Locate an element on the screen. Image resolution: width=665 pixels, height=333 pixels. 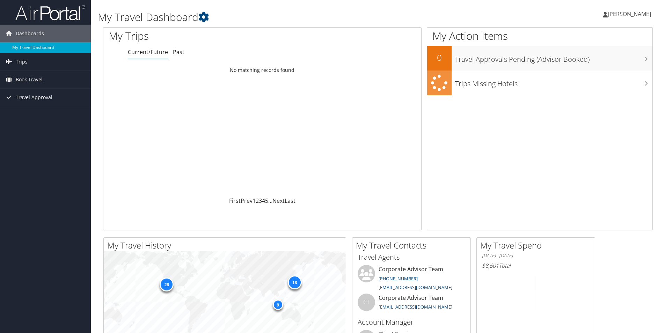
a: 0Travel Approvals Pending (Advisor Booked) is located at coordinates (540, 58).